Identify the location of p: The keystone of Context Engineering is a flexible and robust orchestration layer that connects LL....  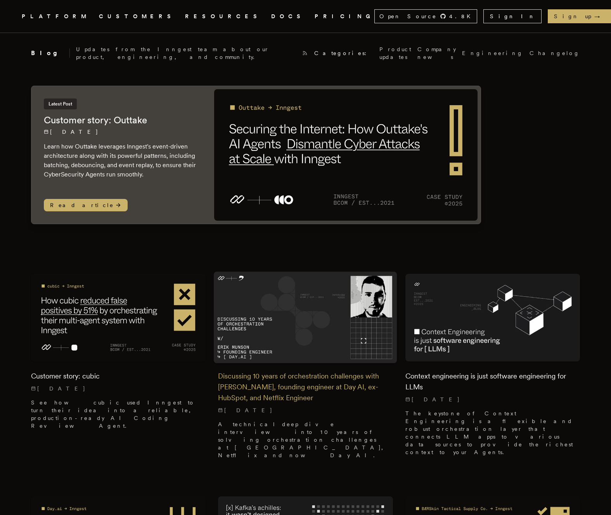
(493, 433).